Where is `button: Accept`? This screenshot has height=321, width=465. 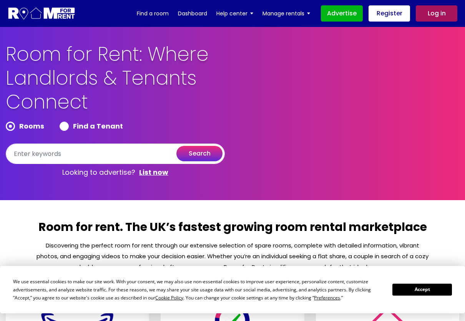
button: Accept is located at coordinates (422, 289).